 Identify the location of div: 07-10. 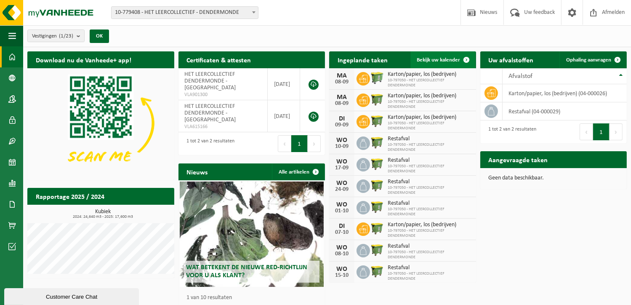
(342, 232).